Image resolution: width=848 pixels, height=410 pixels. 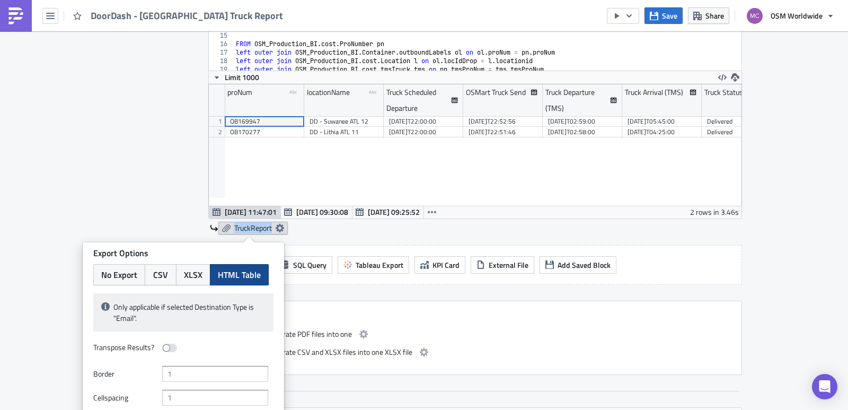 What do you see at coordinates (304, 264) in the screenshot?
I see `button: SQL Query` at bounding box center [304, 264].